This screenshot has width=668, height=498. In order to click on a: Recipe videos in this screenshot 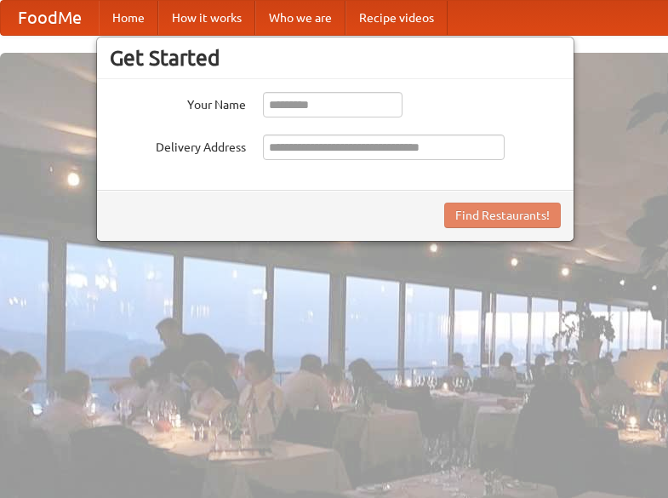, I will do `click(397, 18)`.